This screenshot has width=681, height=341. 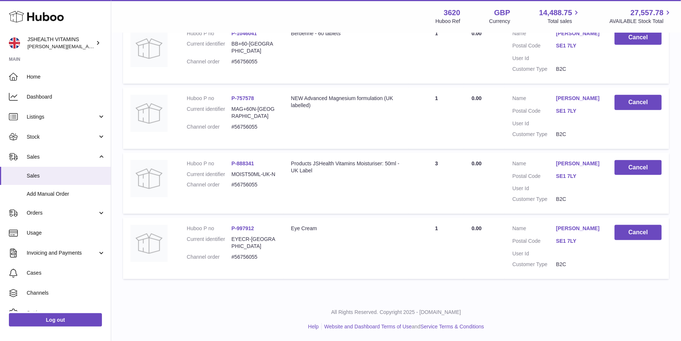 I want to click on span: Stock, so click(x=62, y=137).